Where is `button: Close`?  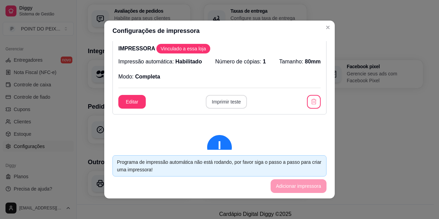 button: Close is located at coordinates (328, 27).